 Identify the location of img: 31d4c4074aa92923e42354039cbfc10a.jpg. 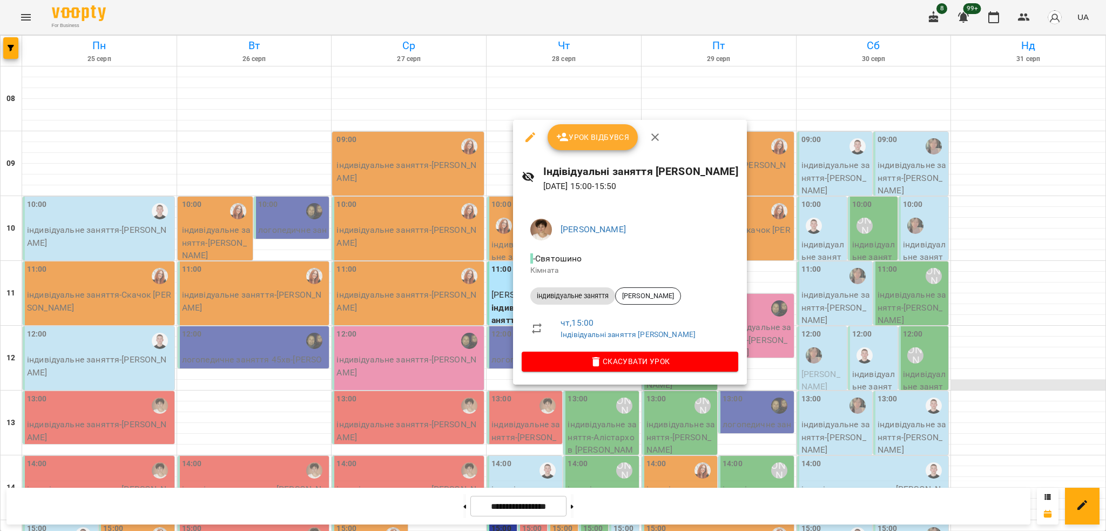
(541, 230).